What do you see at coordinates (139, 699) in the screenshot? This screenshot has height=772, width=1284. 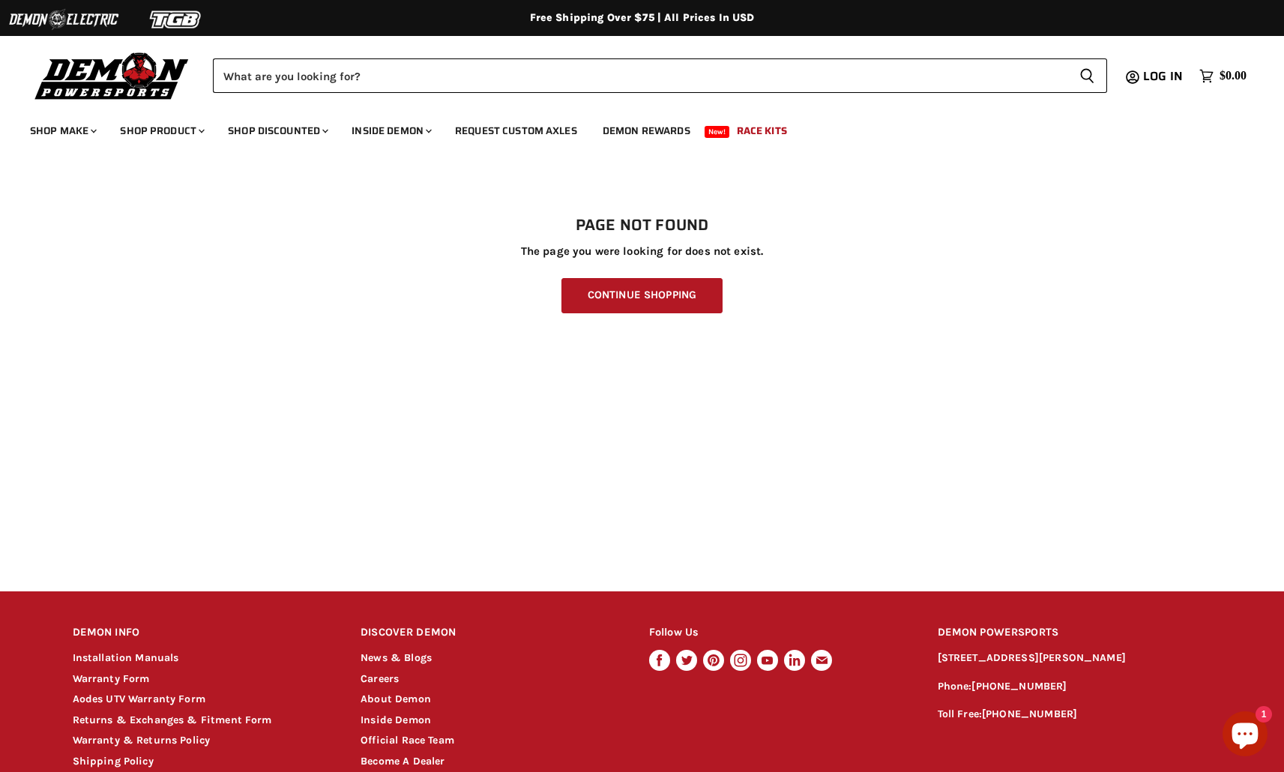 I see `a: Aodes UTV Warranty Form` at bounding box center [139, 699].